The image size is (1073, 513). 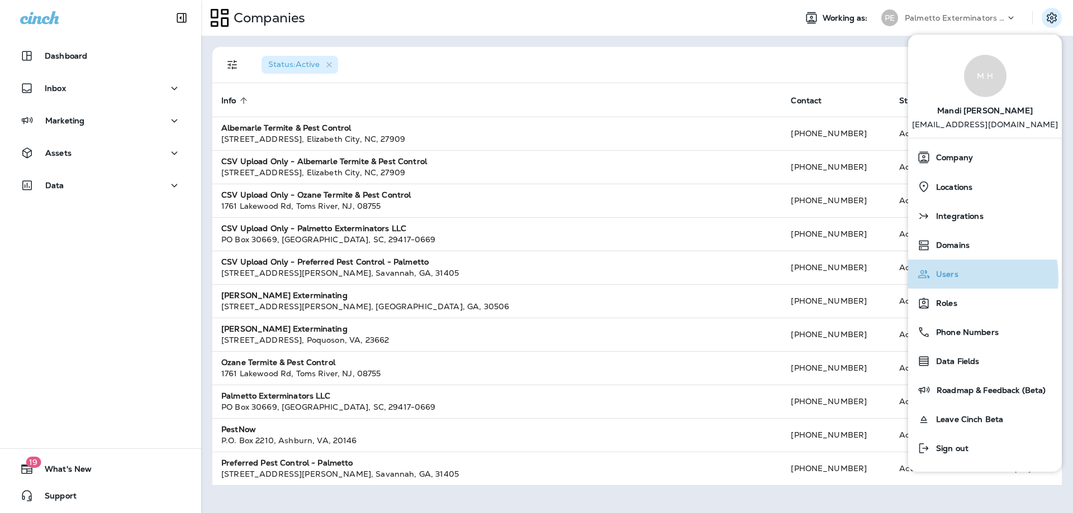 I want to click on span: Integrations, so click(x=956, y=216).